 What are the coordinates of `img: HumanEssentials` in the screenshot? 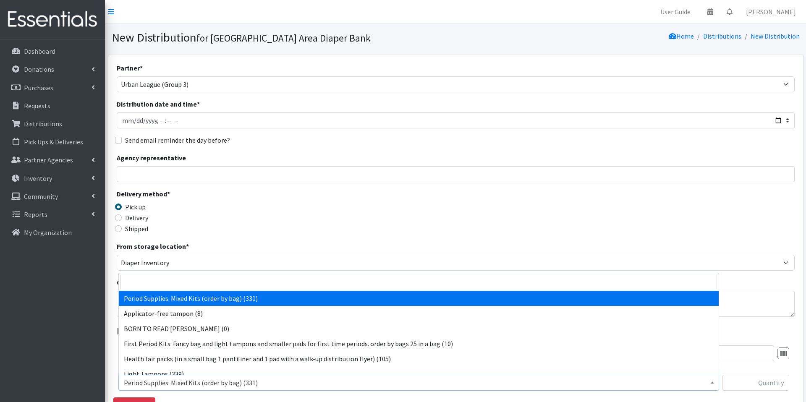 It's located at (52, 19).